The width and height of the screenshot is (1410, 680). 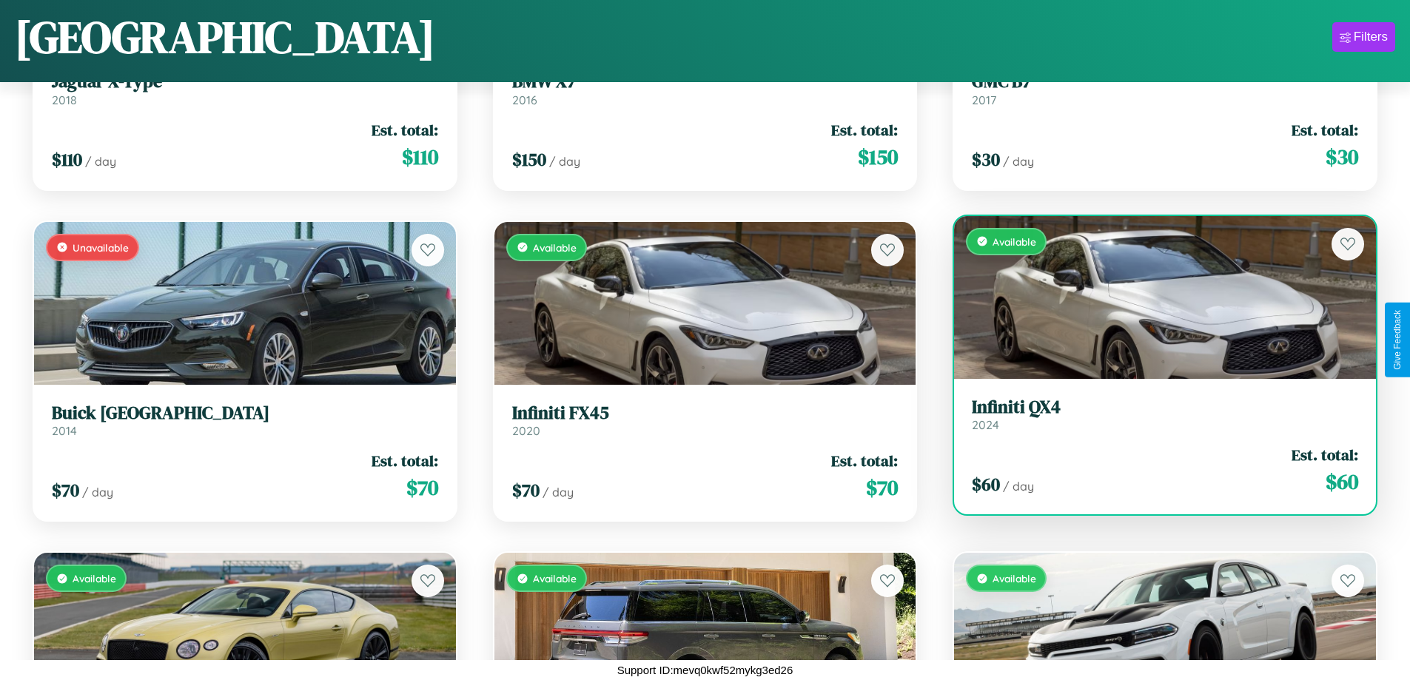 I want to click on div: Filters, so click(x=1371, y=37).